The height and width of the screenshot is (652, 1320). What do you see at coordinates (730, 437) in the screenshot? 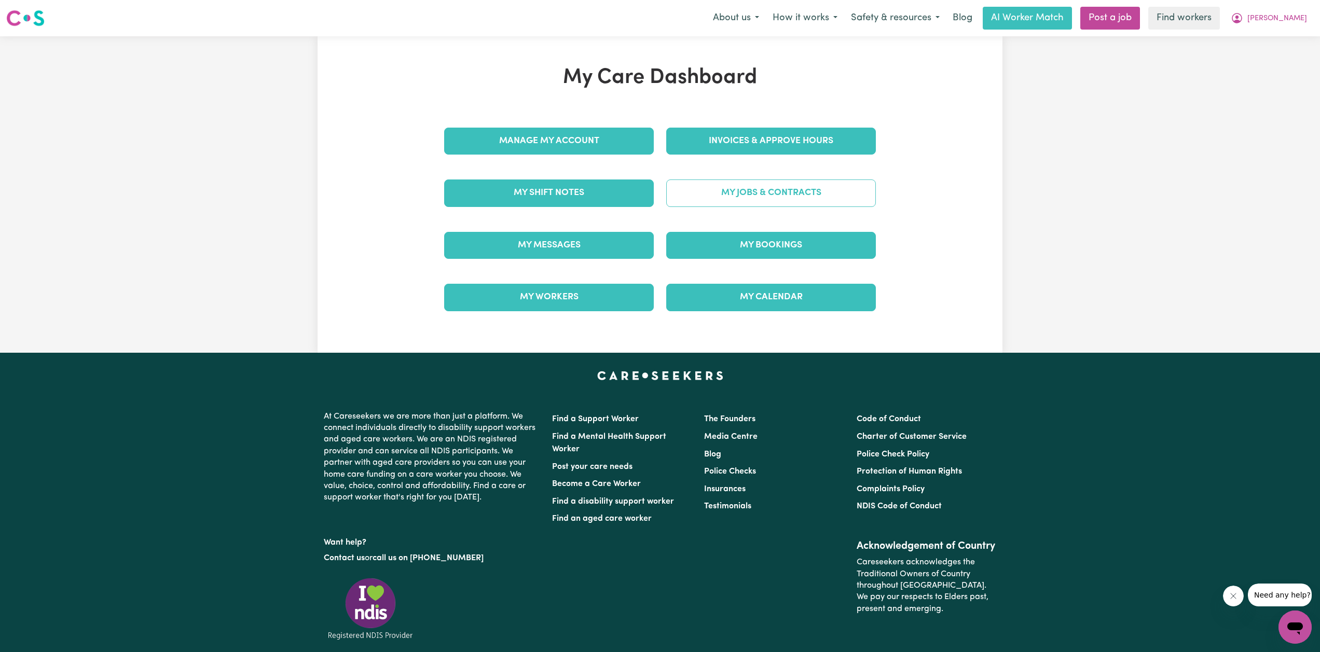
I see `a: Media Centre` at bounding box center [730, 437].